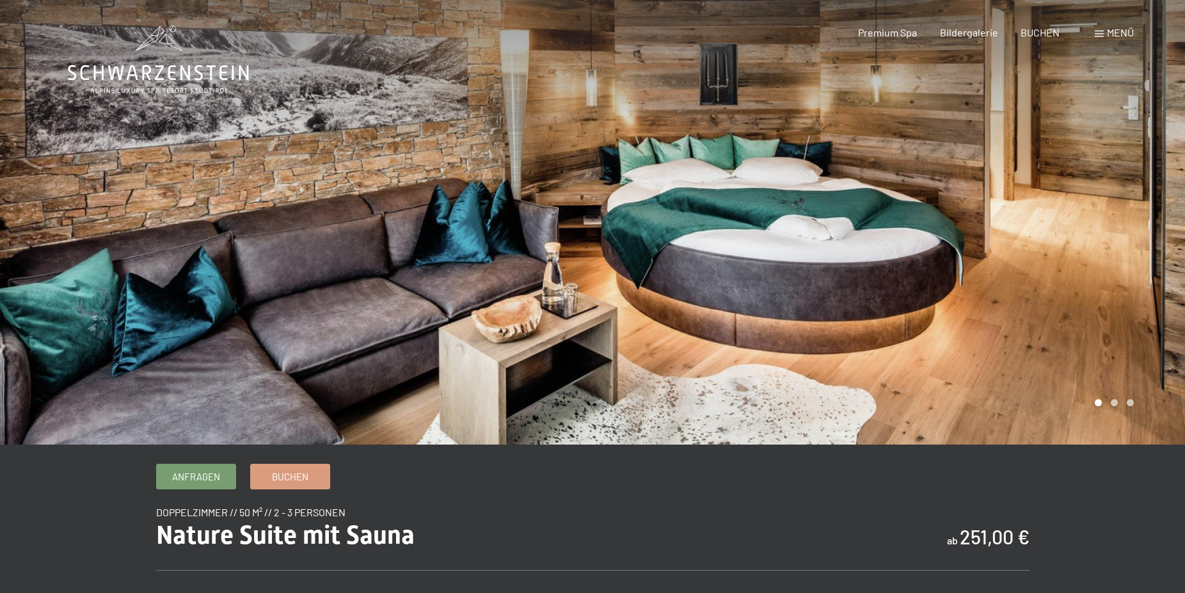  Describe the element at coordinates (888, 32) in the screenshot. I see `span: Premium Spa` at that location.